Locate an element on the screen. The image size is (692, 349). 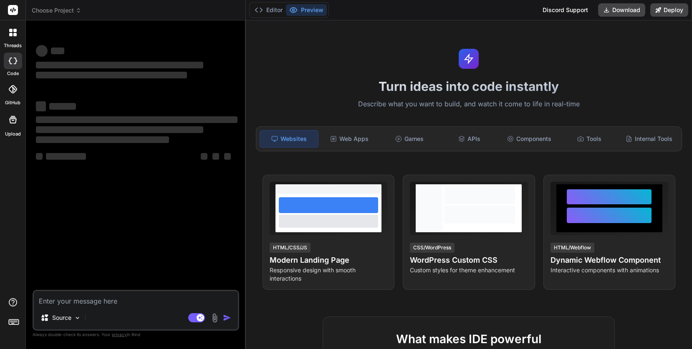
div: Internal Tools is located at coordinates (649, 139).